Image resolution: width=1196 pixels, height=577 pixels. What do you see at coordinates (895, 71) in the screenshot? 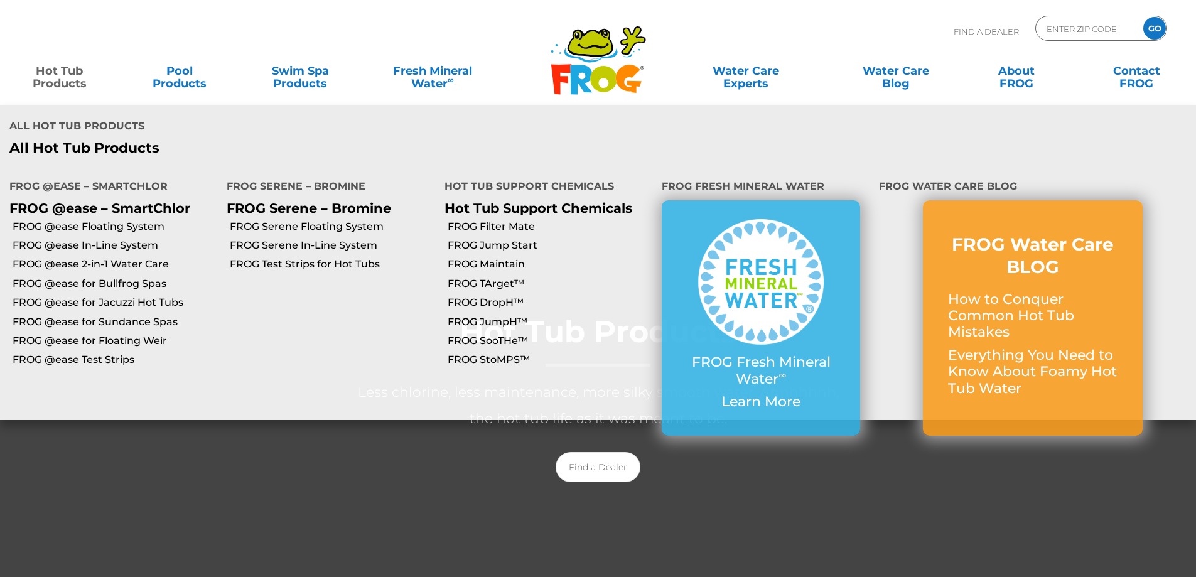
I see `a: Water CareBlog` at bounding box center [895, 71].